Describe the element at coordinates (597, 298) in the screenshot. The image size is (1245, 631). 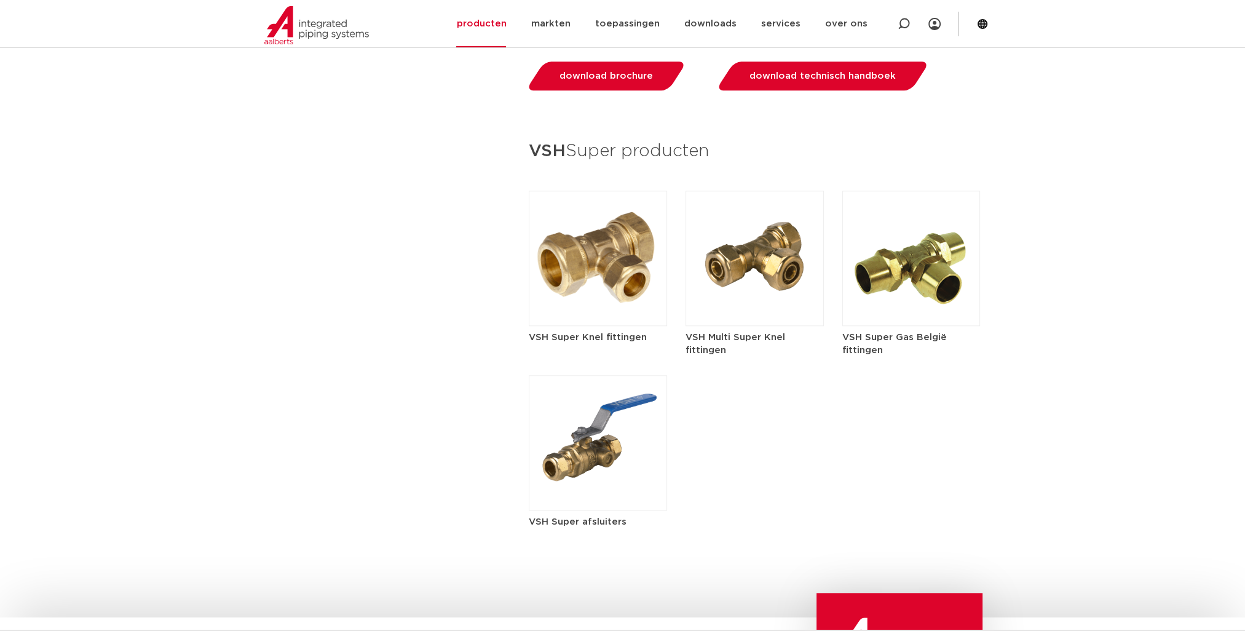
I see `a: VSH Super Knel fittingen` at that location.